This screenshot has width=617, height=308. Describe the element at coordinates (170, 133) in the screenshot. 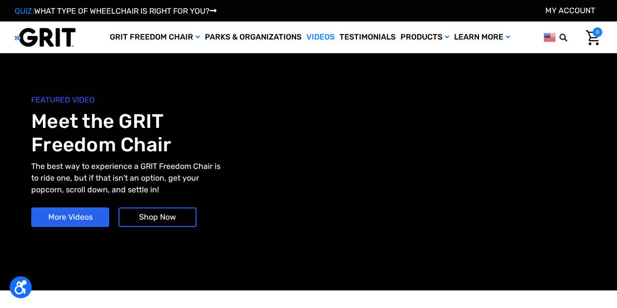

I see `h1: Meet the GRIT Freedom Chair` at that location.